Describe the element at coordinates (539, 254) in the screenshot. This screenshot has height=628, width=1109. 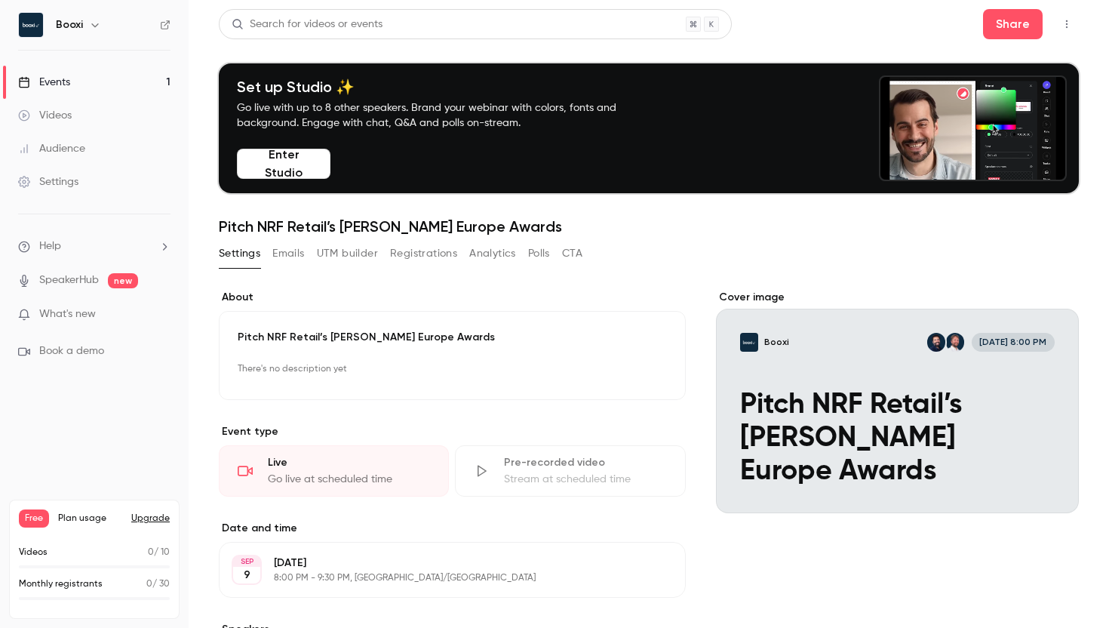
I see `button: Polls` at that location.